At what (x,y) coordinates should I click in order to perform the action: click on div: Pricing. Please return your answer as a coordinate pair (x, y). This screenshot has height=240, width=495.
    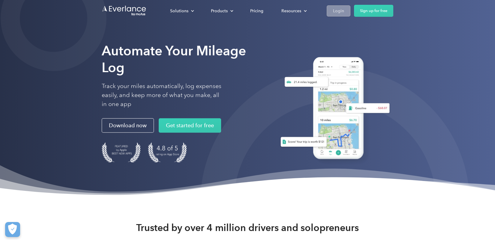
    Looking at the image, I should click on (257, 11).